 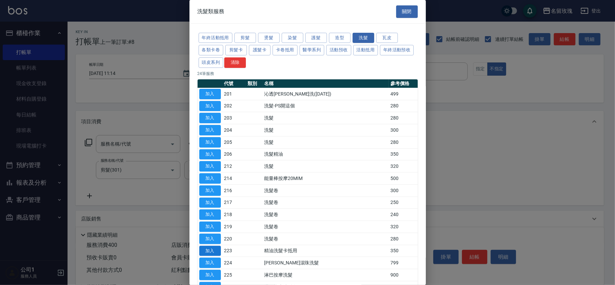 I want to click on td: 洗髮精油, so click(x=326, y=154).